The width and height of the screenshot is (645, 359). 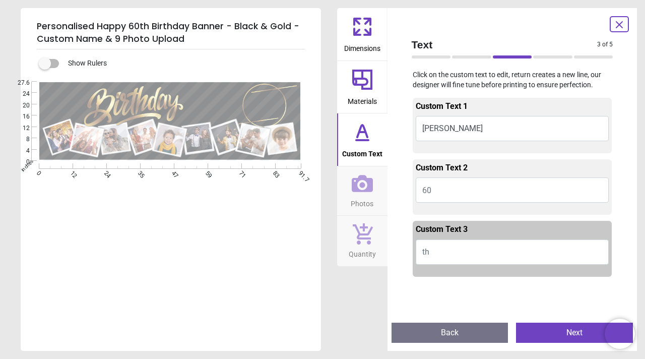 I want to click on span: Custom Text, so click(x=362, y=152).